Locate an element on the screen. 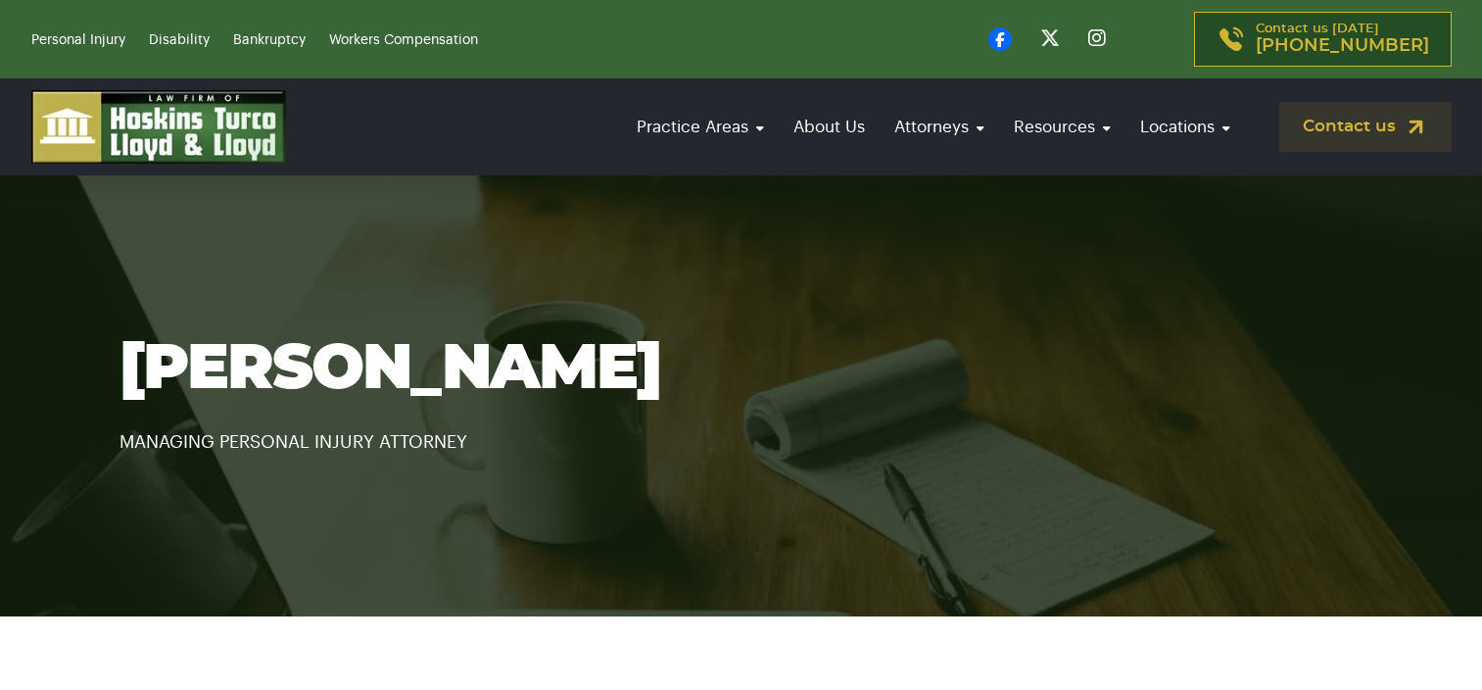 The width and height of the screenshot is (1482, 690). p: MANAGING PERSONAL INJURY ATTORNEY is located at coordinates (741, 430).